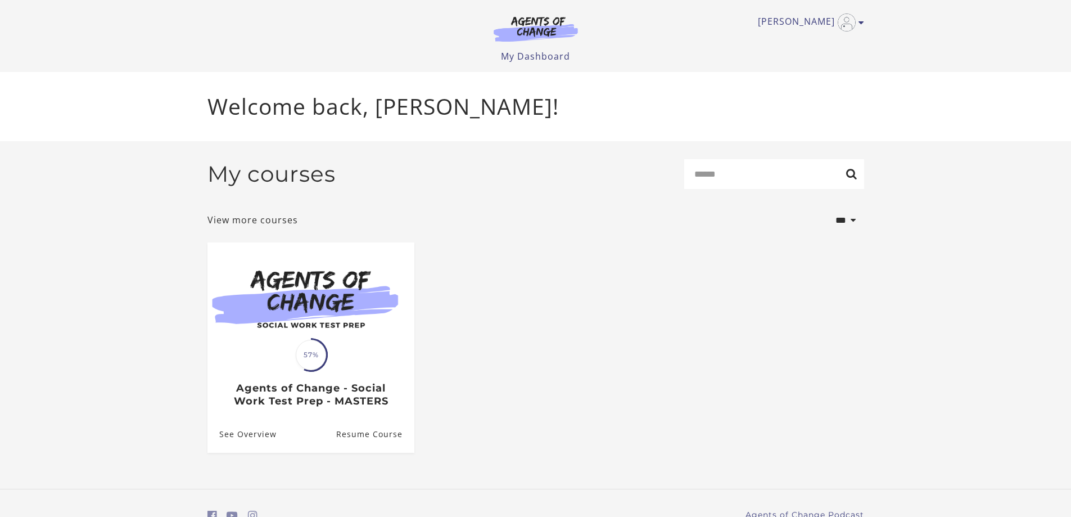 This screenshot has height=517, width=1071. Describe the element at coordinates (242, 434) in the screenshot. I see `a: Agents of Change - Social Work Test Prep - MASTERS: See Overview` at that location.